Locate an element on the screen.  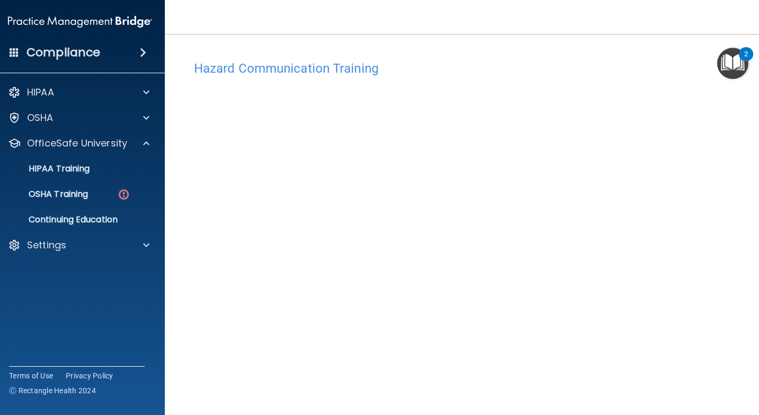
h4: Hazard Communication Training is located at coordinates (465, 68).